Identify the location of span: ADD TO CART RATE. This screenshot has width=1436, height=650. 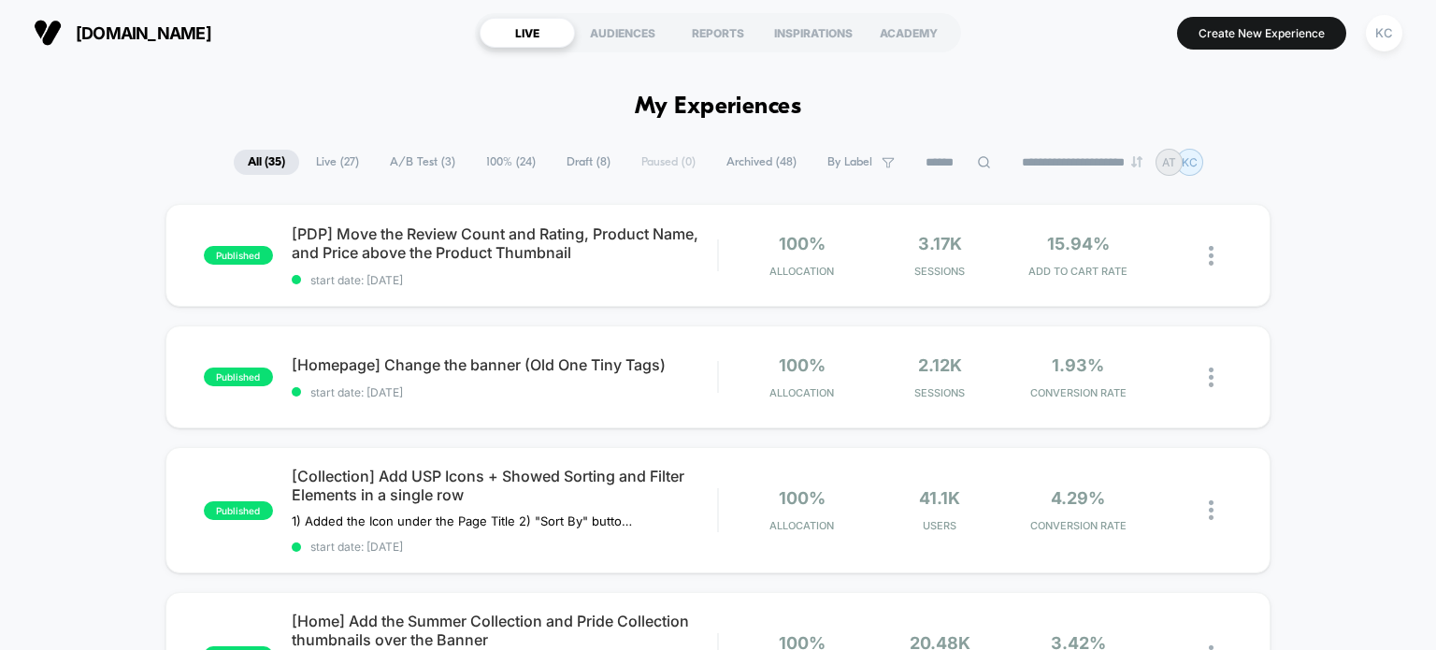
(1078, 271).